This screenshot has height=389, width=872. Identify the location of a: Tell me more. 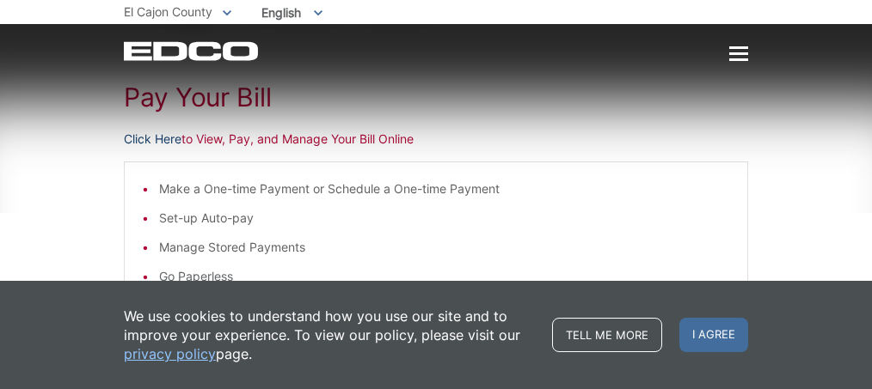
(607, 335).